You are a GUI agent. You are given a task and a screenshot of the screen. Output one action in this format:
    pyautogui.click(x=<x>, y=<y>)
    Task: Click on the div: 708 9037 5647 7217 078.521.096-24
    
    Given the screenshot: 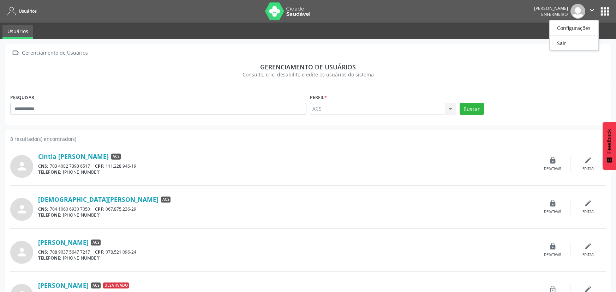 What is the action you would take?
    pyautogui.click(x=286, y=252)
    